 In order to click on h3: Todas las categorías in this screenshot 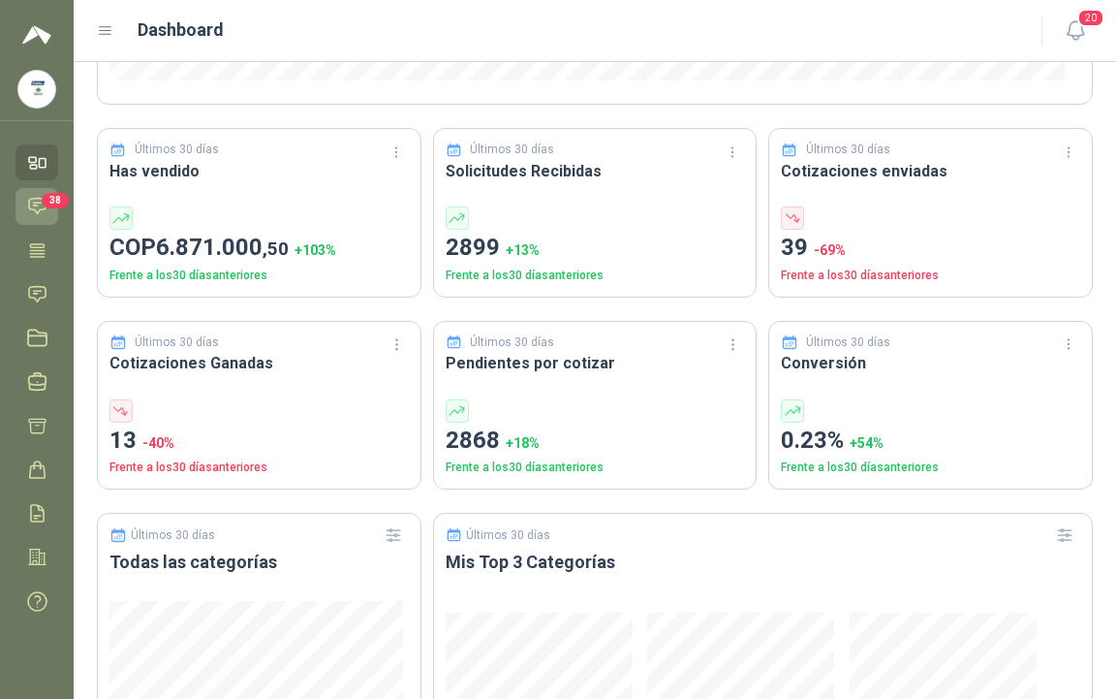, I will do `click(259, 562)`.